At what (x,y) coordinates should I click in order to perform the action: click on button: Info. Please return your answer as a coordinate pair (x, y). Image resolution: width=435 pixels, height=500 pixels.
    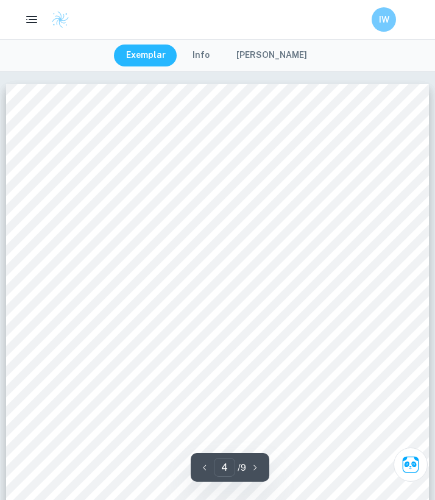
    Looking at the image, I should click on (201, 55).